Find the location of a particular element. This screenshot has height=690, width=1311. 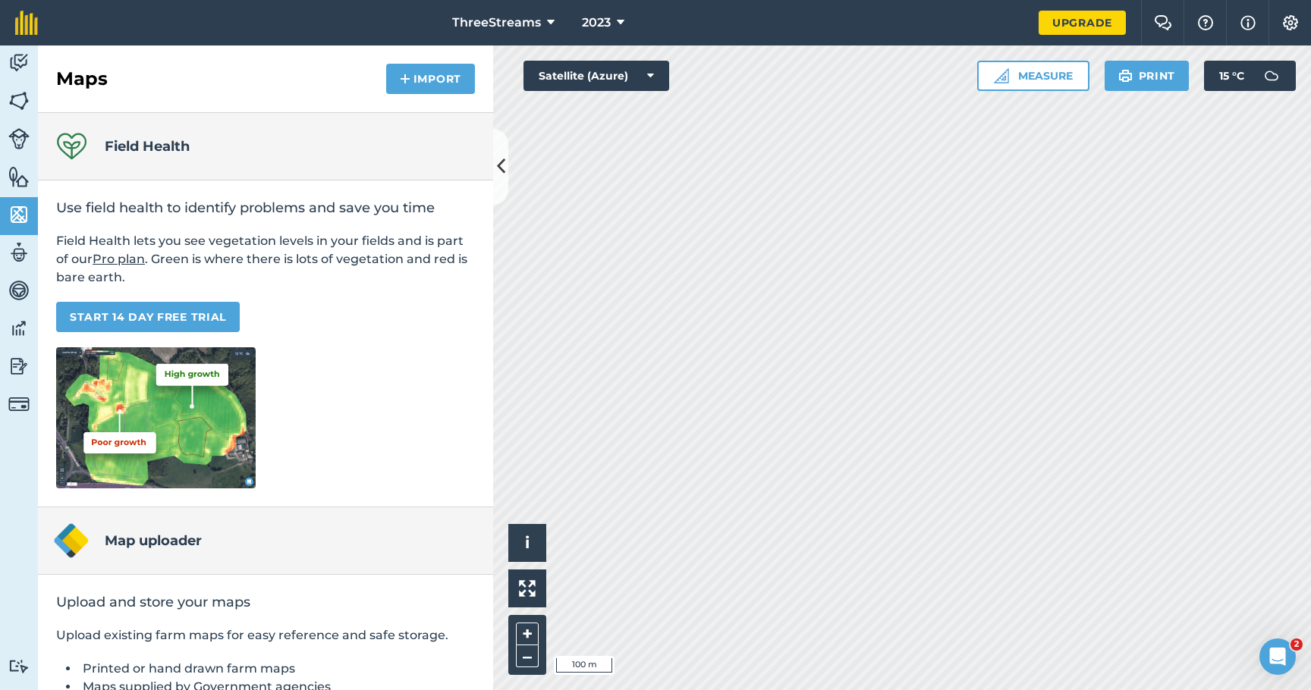

h4: Field Health is located at coordinates (147, 146).